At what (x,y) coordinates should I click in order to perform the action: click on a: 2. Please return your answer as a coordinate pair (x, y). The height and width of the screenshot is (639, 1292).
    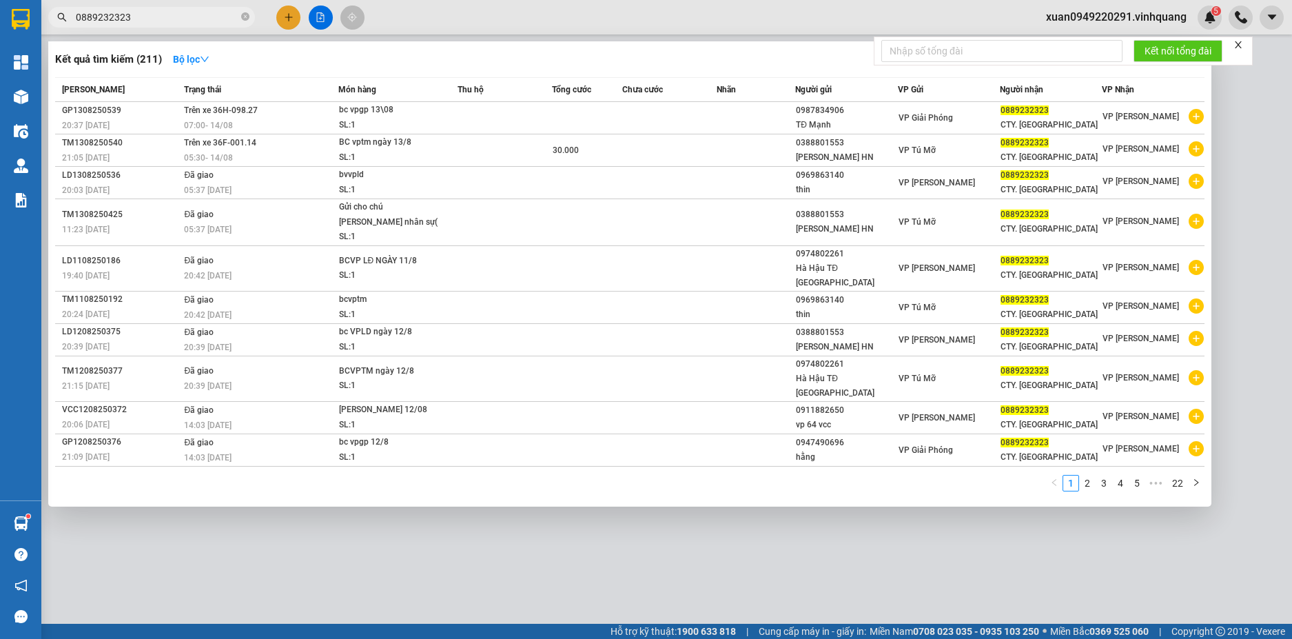
    Looking at the image, I should click on (1088, 483).